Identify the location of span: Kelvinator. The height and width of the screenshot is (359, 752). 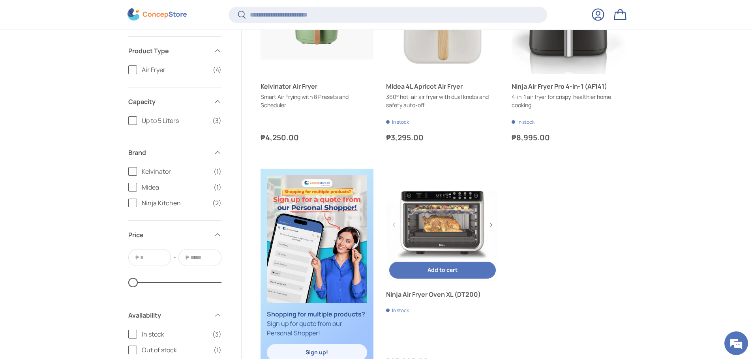
(175, 172).